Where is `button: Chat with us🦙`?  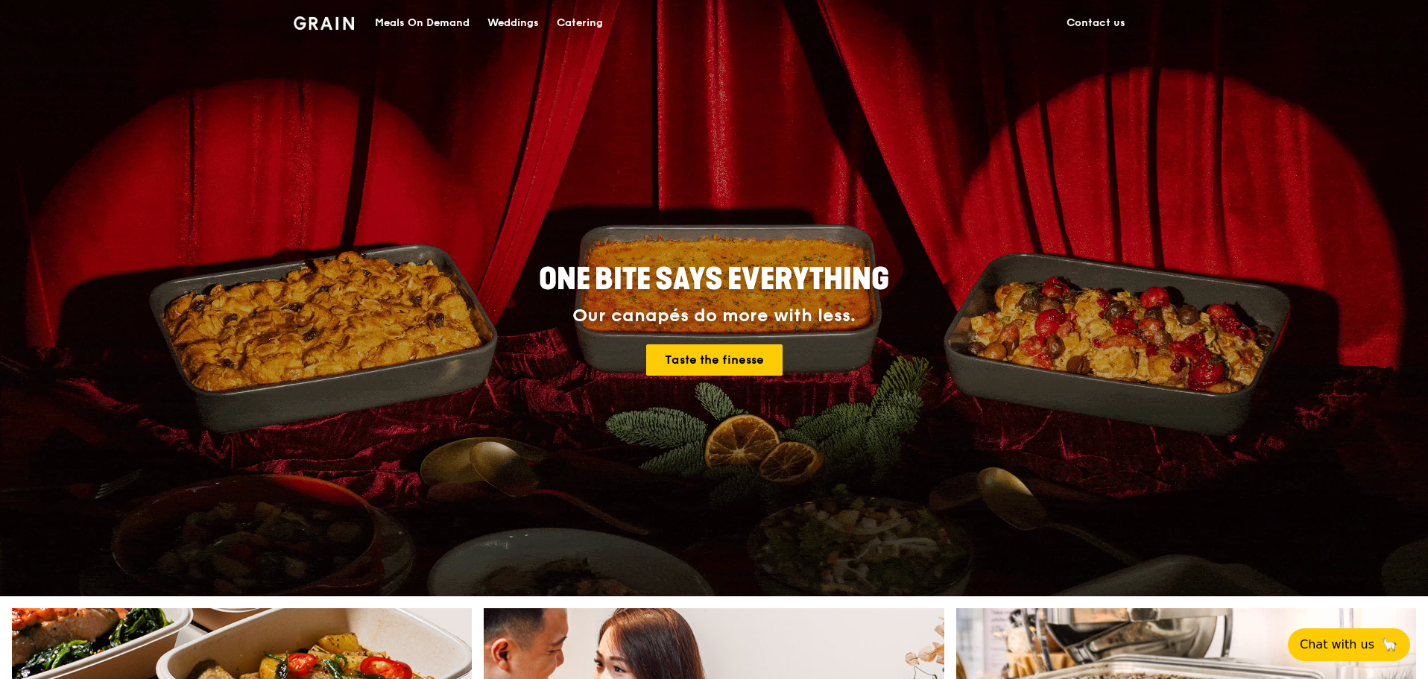
button: Chat with us🦙 is located at coordinates (1349, 645).